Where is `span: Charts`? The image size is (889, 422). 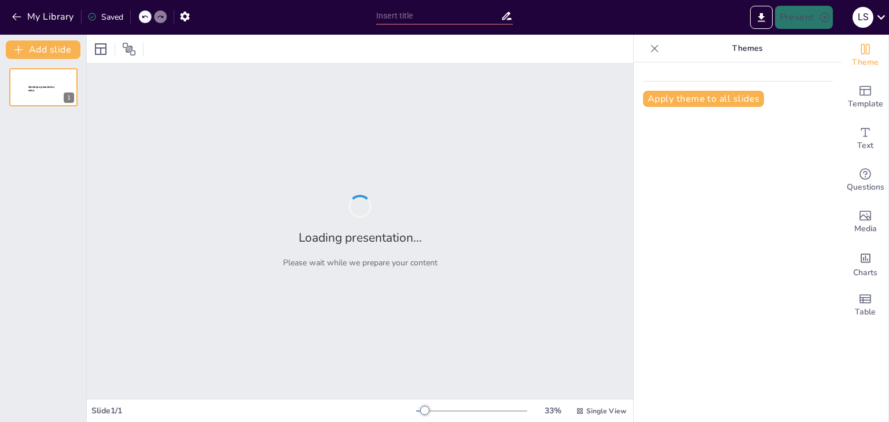 span: Charts is located at coordinates (865, 273).